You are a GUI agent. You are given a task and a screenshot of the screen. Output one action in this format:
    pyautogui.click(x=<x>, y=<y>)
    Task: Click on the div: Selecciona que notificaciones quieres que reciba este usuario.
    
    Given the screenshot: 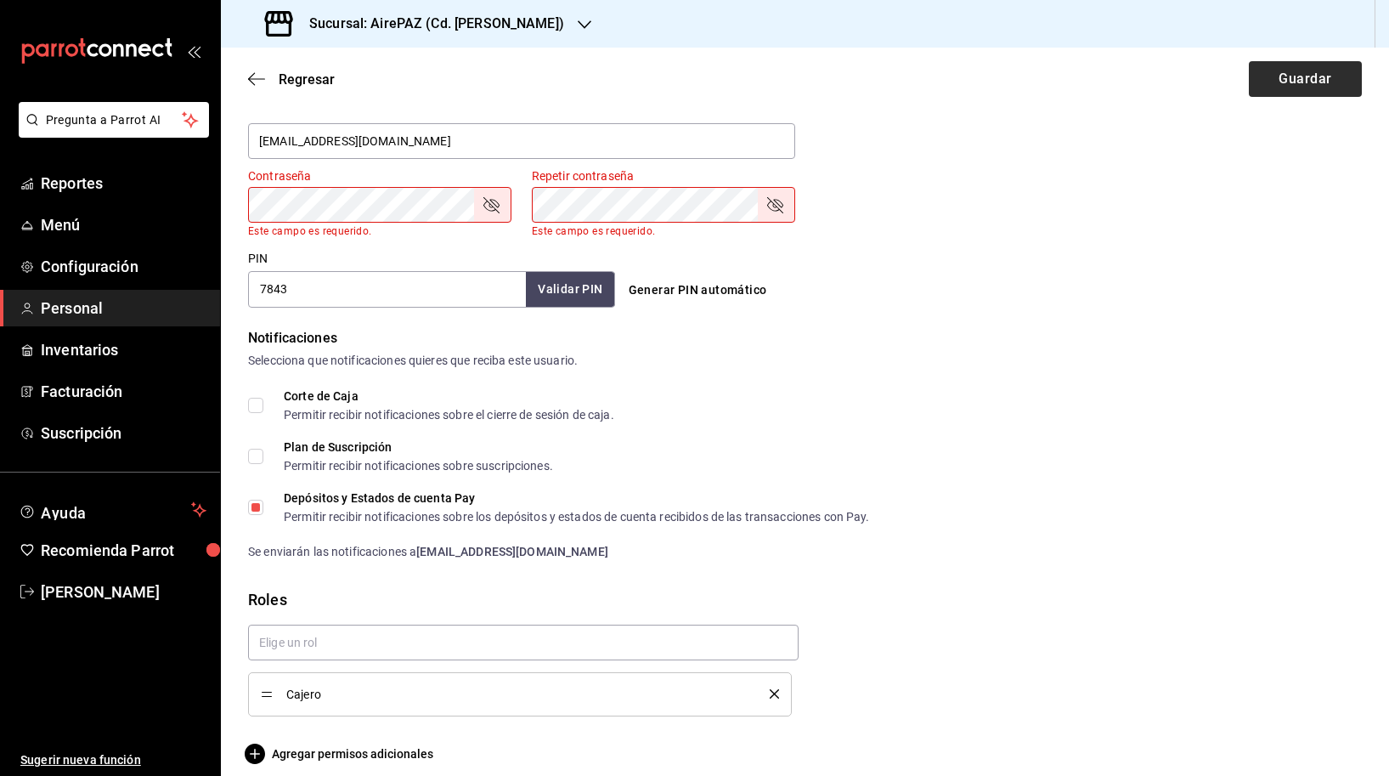 What is the action you would take?
    pyautogui.click(x=805, y=360)
    